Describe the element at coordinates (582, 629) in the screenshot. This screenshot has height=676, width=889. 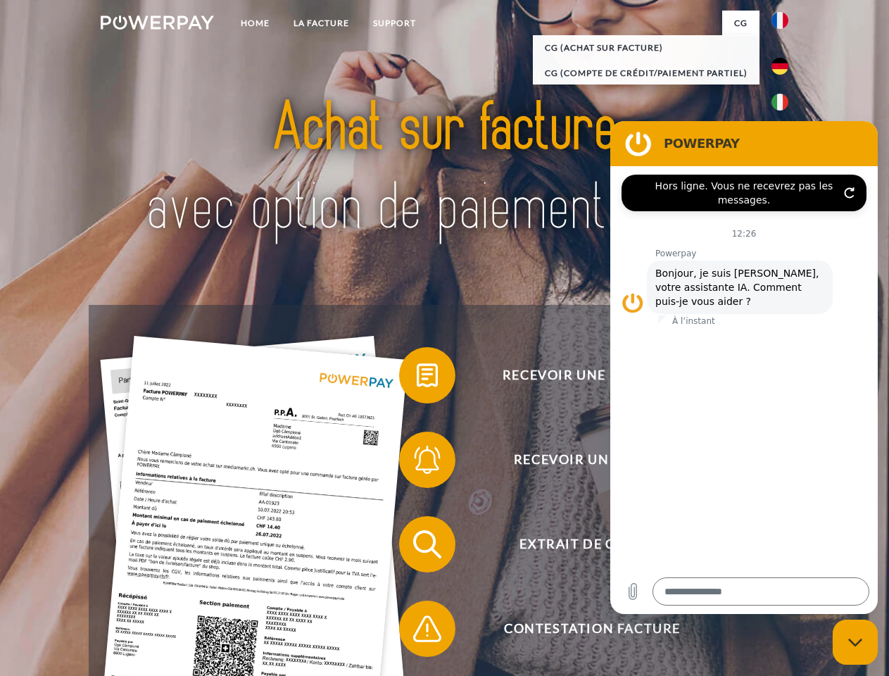
I see `a: Contestation Facture` at that location.